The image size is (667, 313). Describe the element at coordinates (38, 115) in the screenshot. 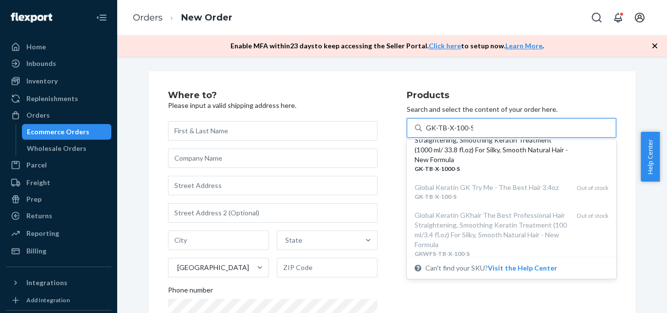

I see `div: Orders` at that location.